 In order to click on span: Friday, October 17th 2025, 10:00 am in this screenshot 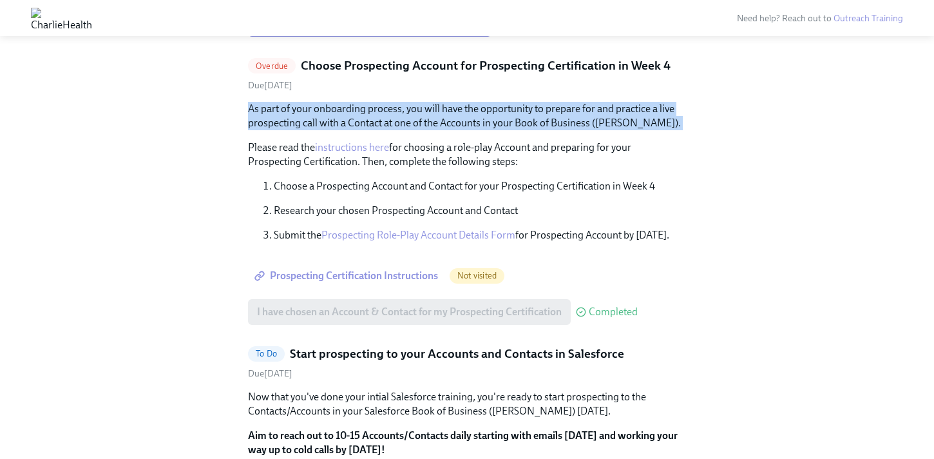, I will do `click(270, 373)`.